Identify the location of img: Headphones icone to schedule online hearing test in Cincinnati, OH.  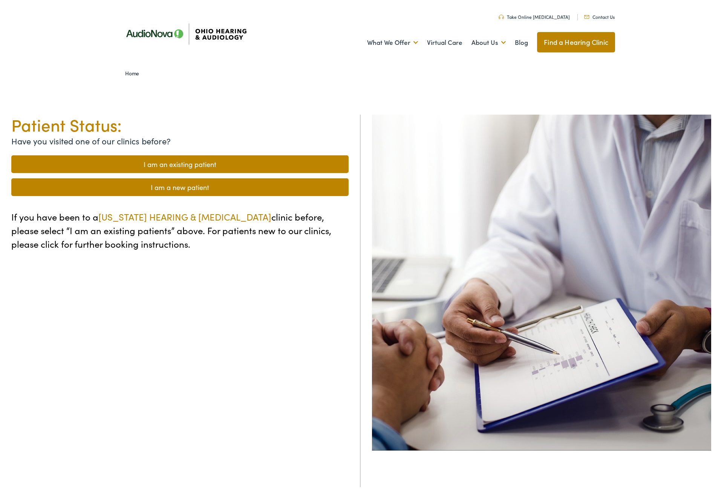
(501, 15).